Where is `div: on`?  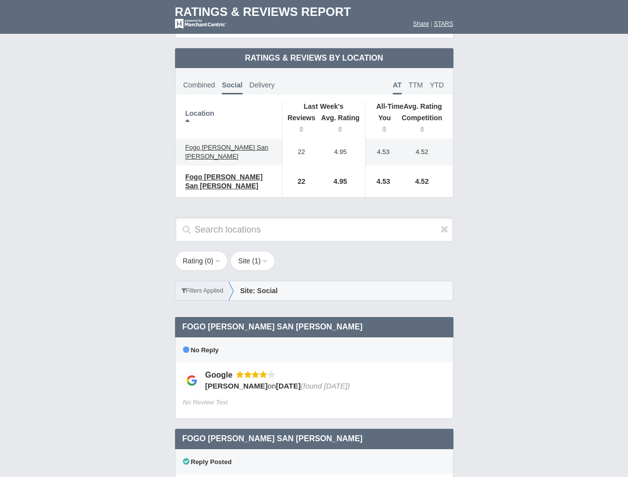
div: on is located at coordinates (322, 386).